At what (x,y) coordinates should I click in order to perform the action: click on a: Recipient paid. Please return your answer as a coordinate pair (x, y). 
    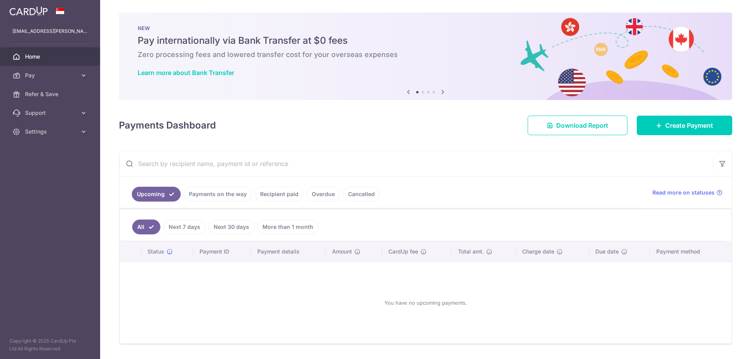
    Looking at the image, I should click on (279, 194).